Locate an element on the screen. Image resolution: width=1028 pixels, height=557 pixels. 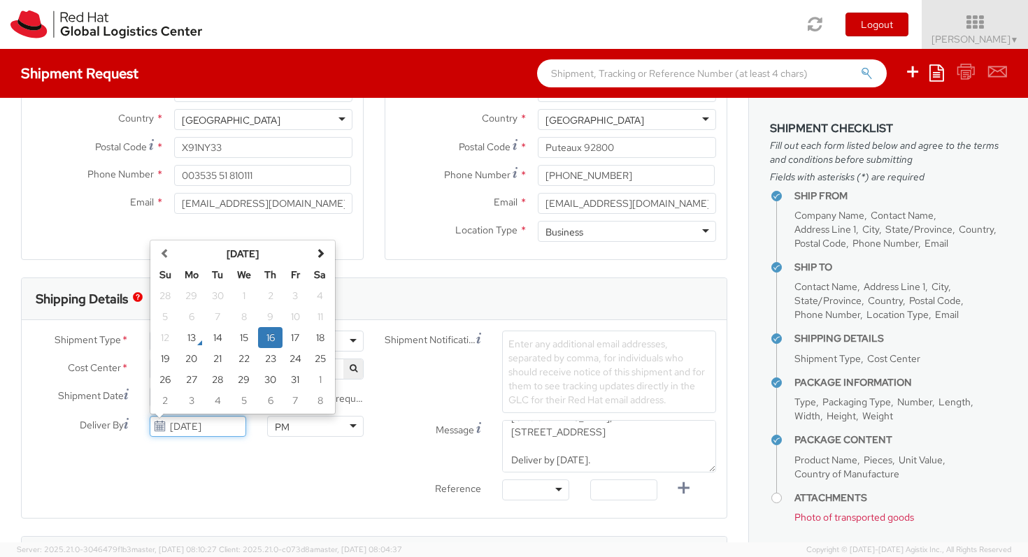
th: Select Month is located at coordinates (243, 254).